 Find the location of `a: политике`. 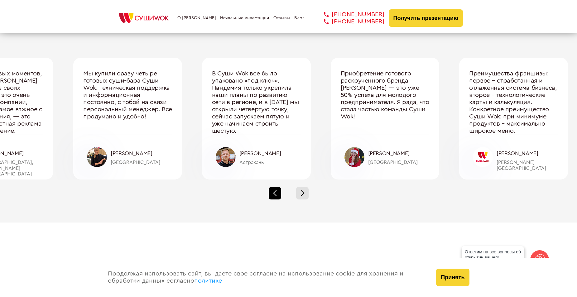

a: политике is located at coordinates (208, 281).